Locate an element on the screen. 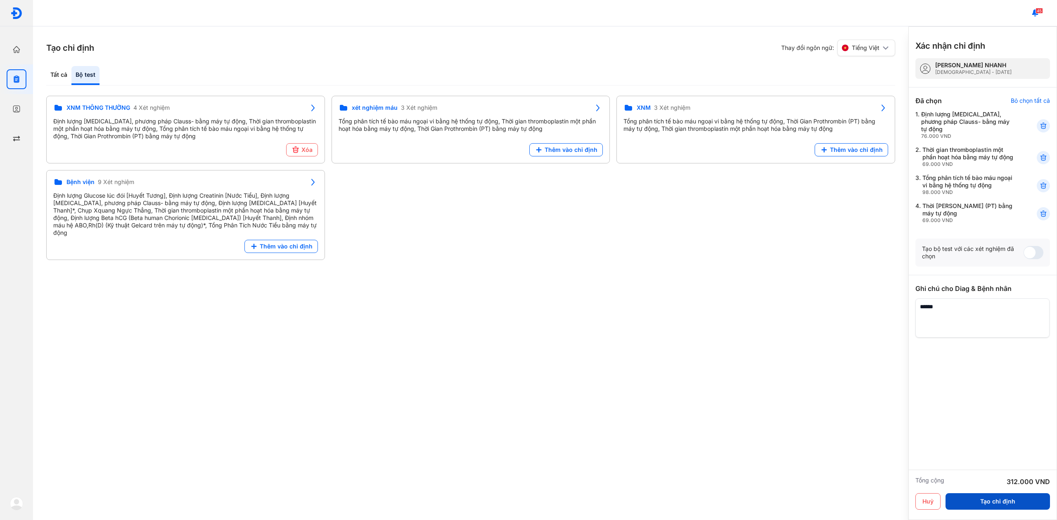 This screenshot has height=520, width=1057. span: 9 Xét nghiệm is located at coordinates (116, 182).